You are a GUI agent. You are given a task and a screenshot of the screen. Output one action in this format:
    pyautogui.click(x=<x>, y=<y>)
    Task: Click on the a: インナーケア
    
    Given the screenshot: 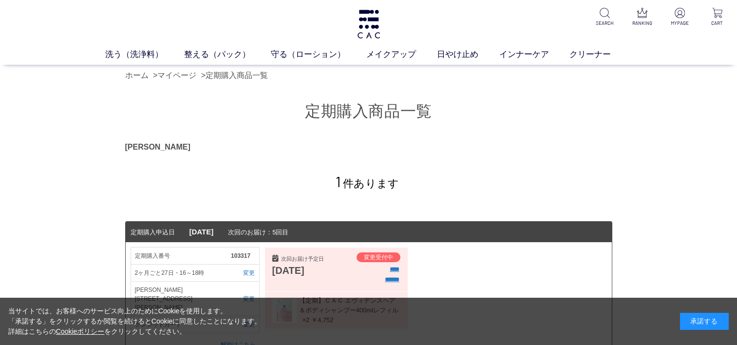 What is the action you would take?
    pyautogui.click(x=534, y=55)
    